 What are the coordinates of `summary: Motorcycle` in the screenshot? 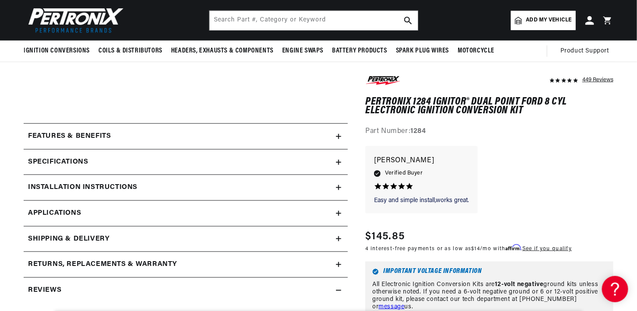 It's located at (476, 51).